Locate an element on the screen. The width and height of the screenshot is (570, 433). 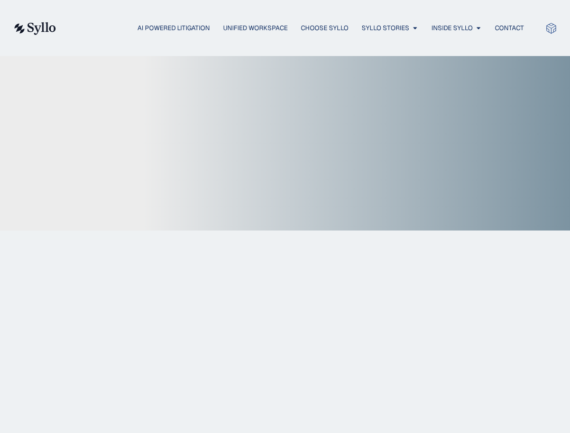
a: Syllo Stories is located at coordinates (386, 28).